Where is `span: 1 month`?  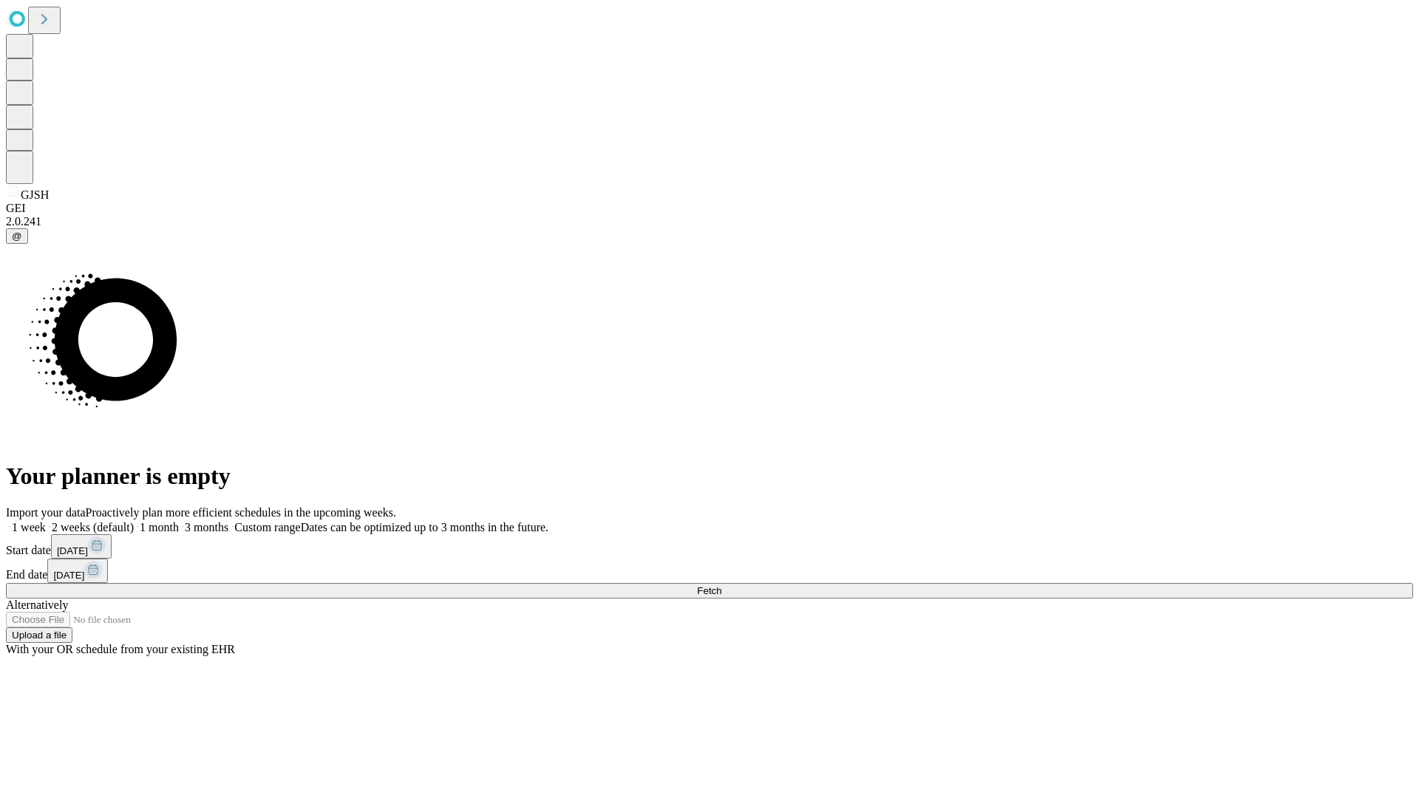
span: 1 month is located at coordinates (159, 527).